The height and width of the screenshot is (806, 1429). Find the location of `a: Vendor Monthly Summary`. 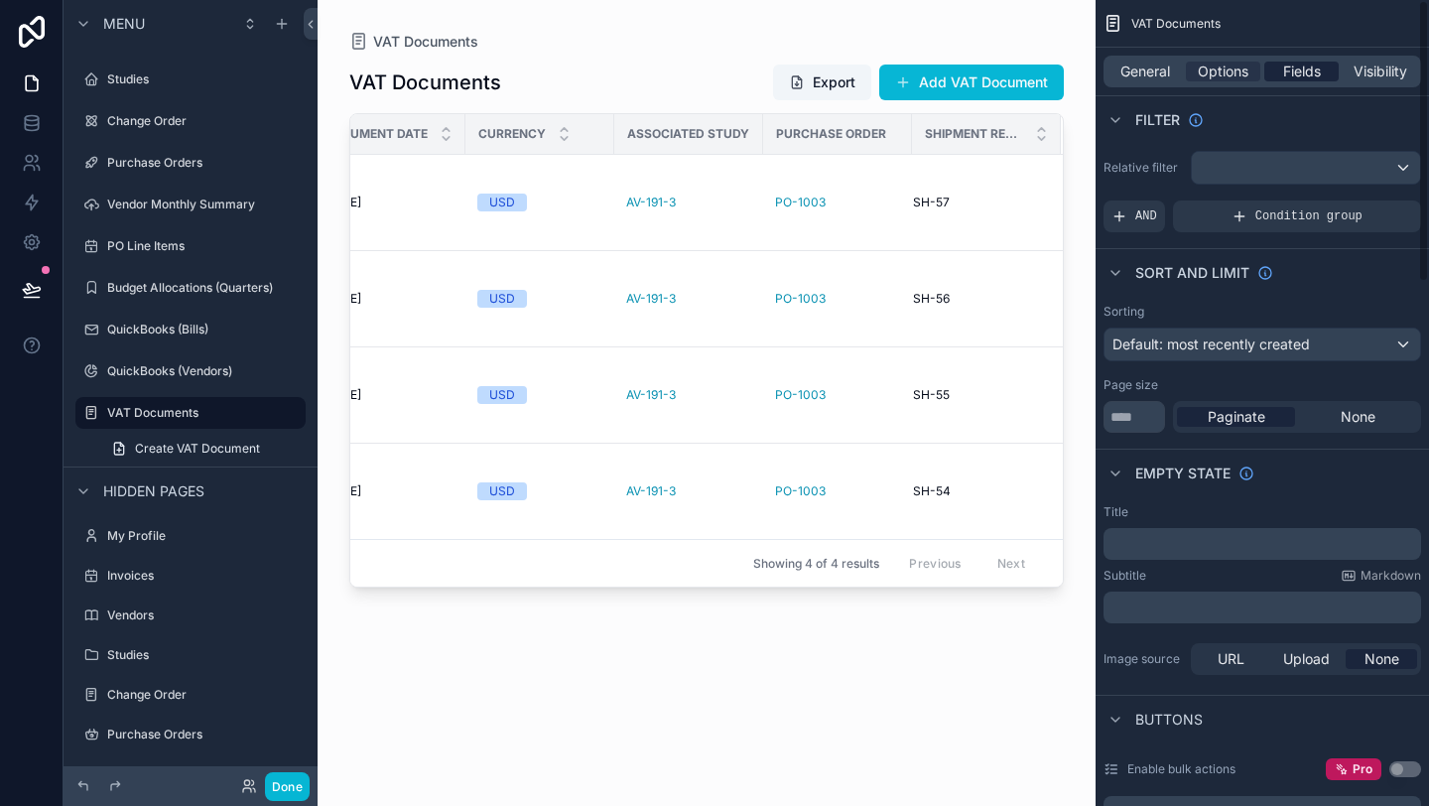

a: Vendor Monthly Summary is located at coordinates (191, 204).